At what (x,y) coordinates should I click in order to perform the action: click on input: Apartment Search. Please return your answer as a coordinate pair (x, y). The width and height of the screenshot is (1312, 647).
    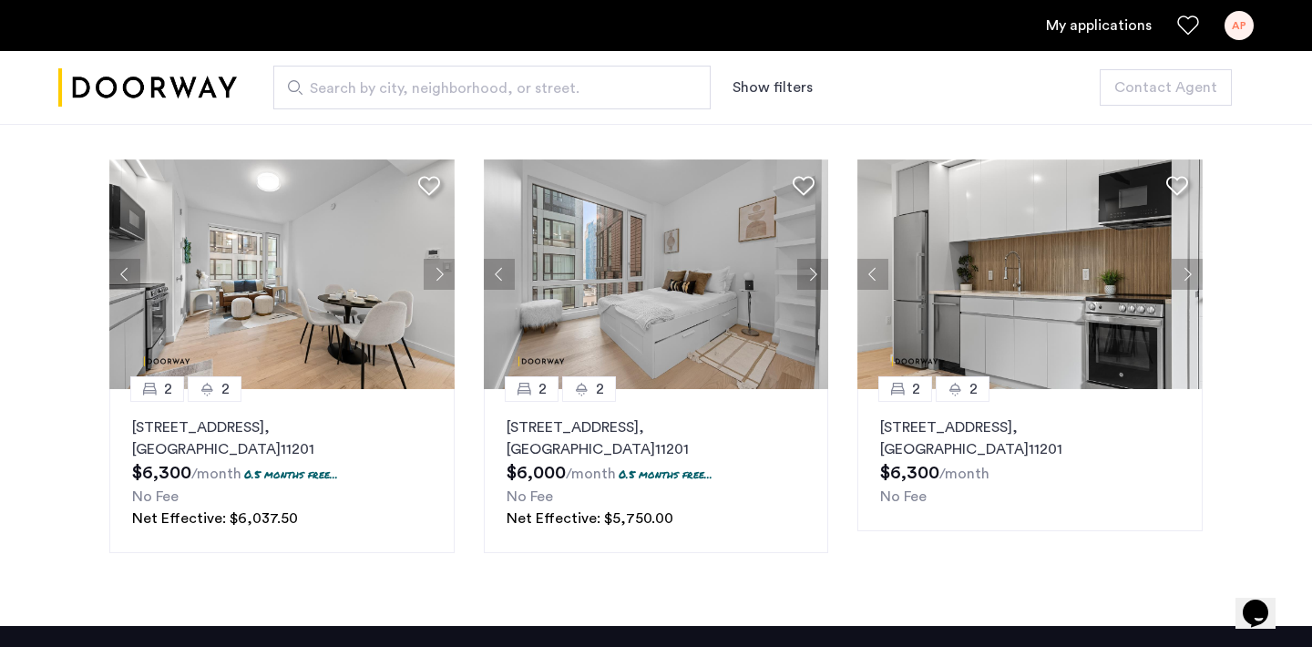
    Looking at the image, I should click on (492, 87).